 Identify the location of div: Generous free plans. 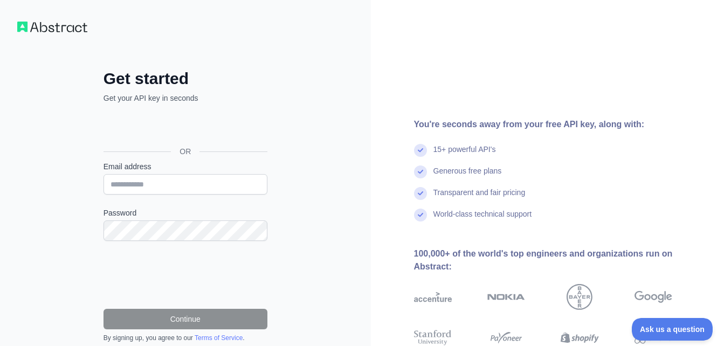
(467, 176).